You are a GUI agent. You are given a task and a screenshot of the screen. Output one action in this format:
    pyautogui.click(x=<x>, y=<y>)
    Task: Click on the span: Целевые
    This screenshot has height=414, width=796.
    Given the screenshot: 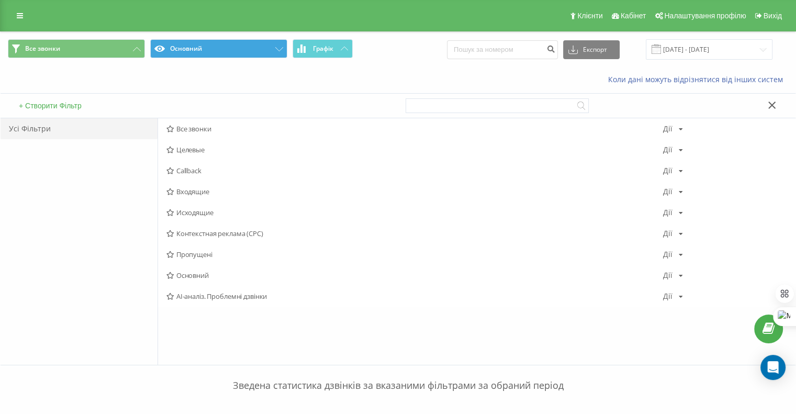 What is the action you would take?
    pyautogui.click(x=414, y=150)
    